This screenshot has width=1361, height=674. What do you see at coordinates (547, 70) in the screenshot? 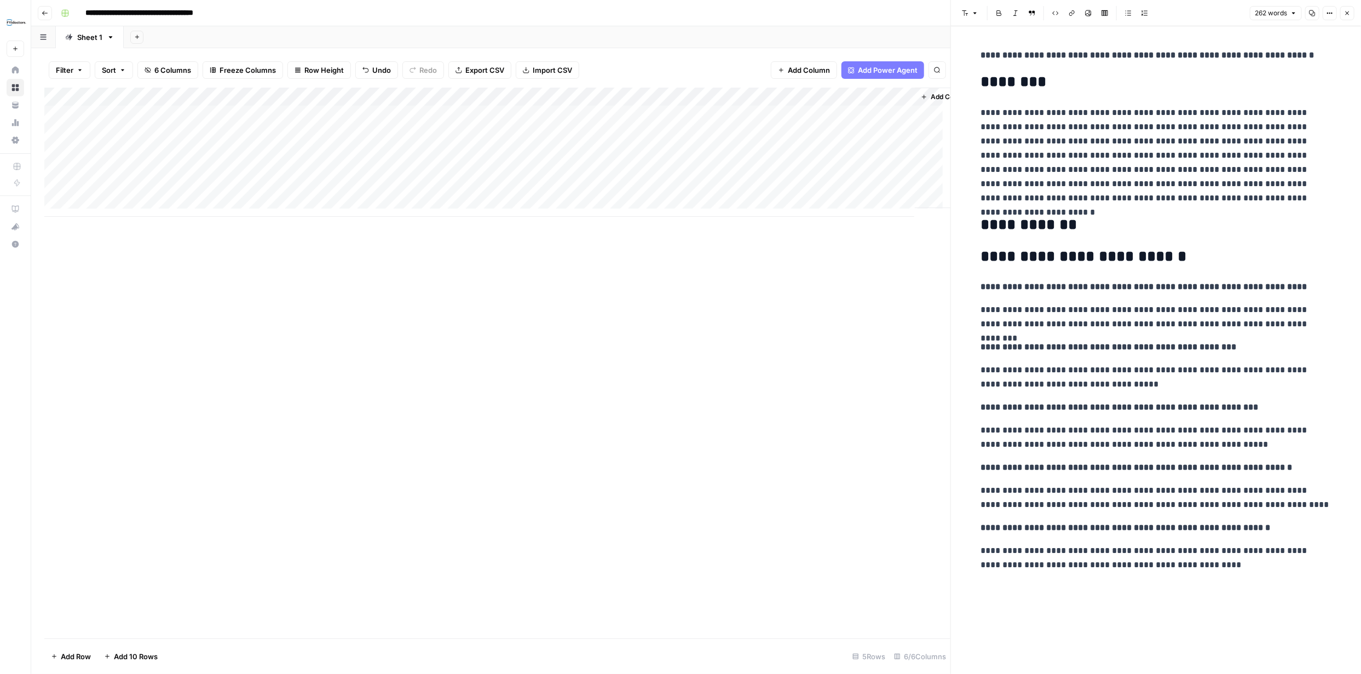
I see `button: Import CSV` at bounding box center [547, 70].